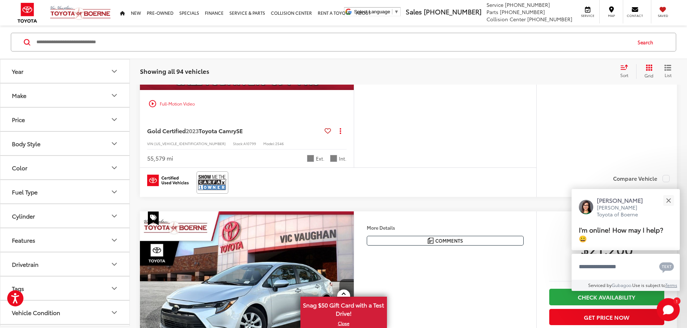 The width and height of the screenshot is (687, 328). Describe the element at coordinates (65, 168) in the screenshot. I see `button: ColorColor` at that location.